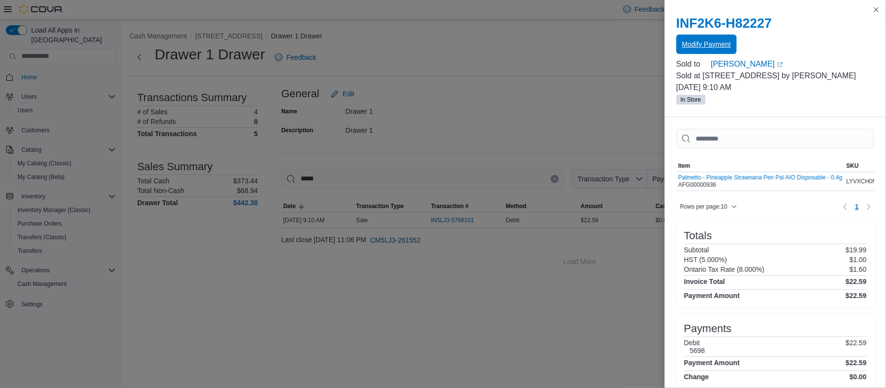 The width and height of the screenshot is (886, 388). Describe the element at coordinates (705, 260) in the screenshot. I see `h6: HST (5.000%)` at that location.